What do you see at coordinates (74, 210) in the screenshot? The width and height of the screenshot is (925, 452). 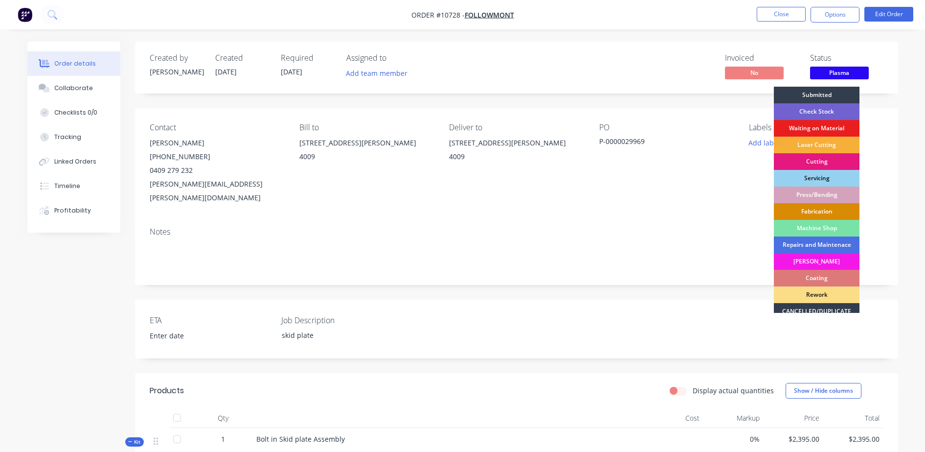 I see `button: Profitability` at bounding box center [74, 210].